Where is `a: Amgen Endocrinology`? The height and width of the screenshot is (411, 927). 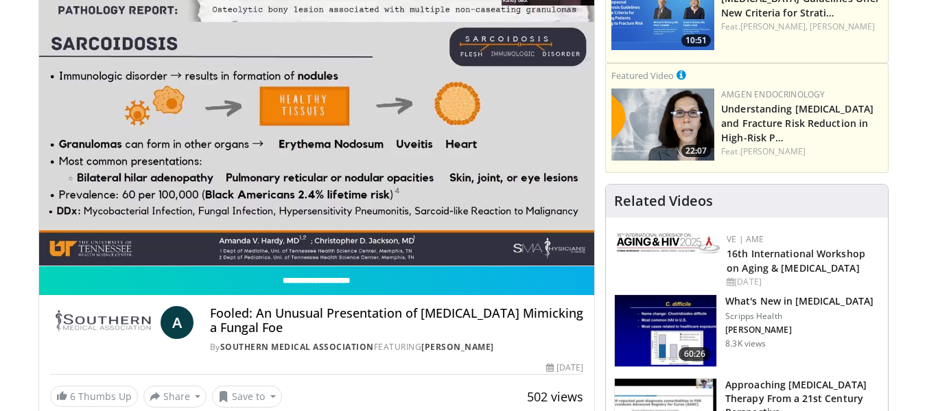 a: Amgen Endocrinology is located at coordinates (773, 94).